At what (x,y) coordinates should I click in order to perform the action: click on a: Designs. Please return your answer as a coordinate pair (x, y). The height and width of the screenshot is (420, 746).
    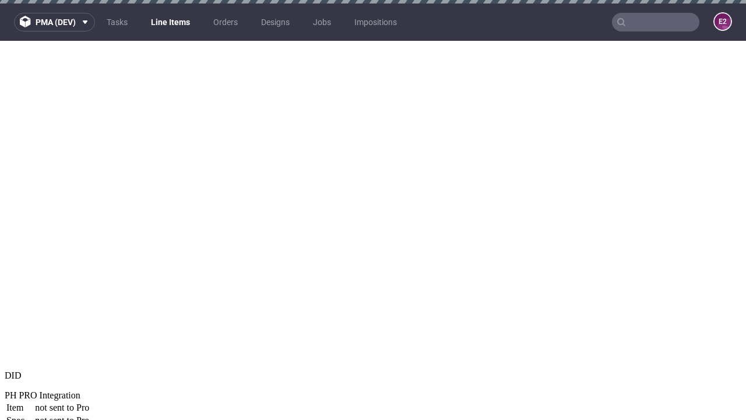
    Looking at the image, I should click on (275, 22).